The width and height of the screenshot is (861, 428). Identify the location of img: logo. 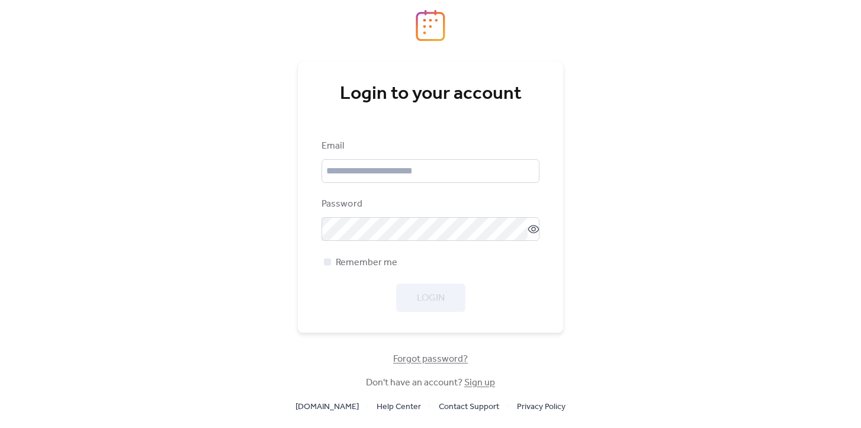
(430, 25).